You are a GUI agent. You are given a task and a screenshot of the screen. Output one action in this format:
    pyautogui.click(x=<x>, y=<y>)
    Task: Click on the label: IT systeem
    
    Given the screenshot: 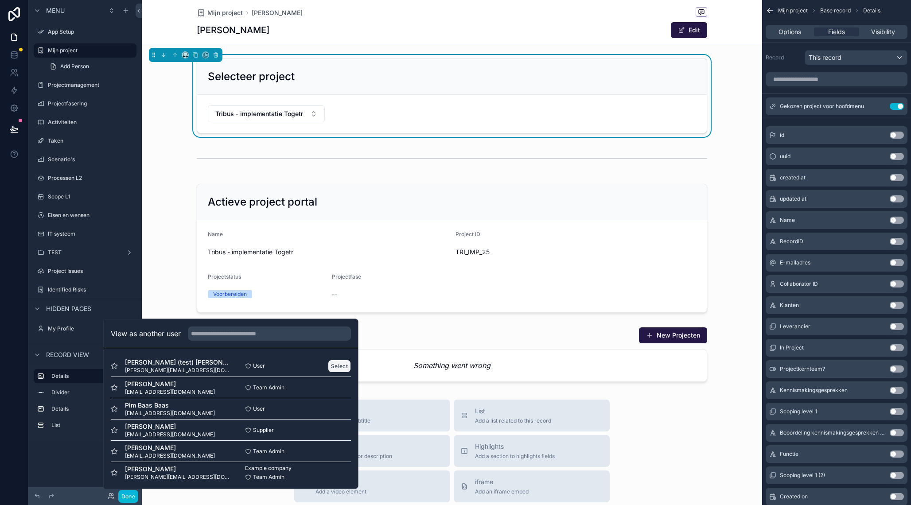 What is the action you would take?
    pyautogui.click(x=91, y=234)
    